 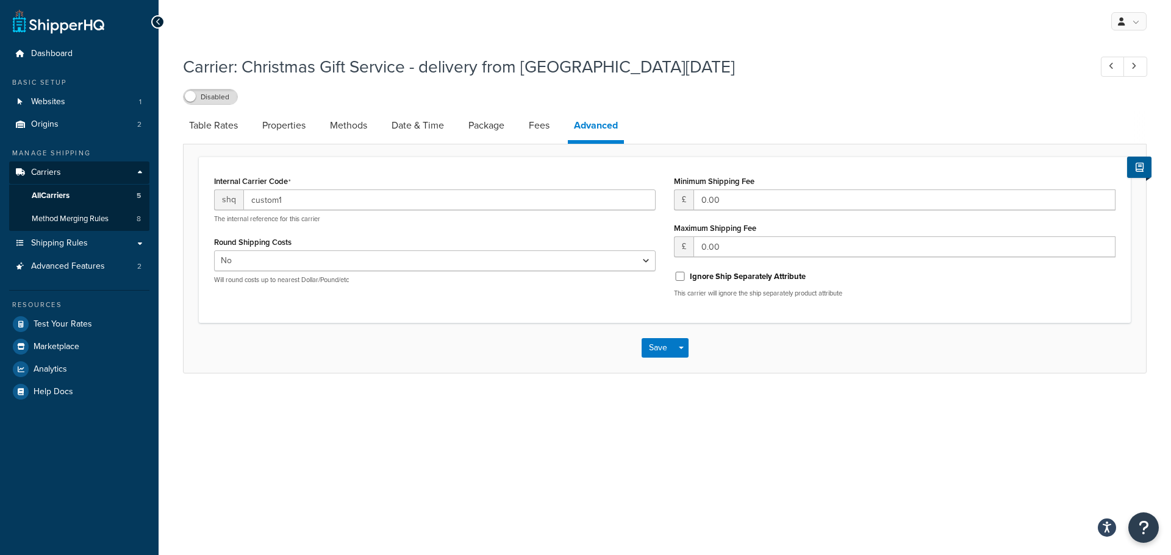 I want to click on span: Websites, so click(x=48, y=102).